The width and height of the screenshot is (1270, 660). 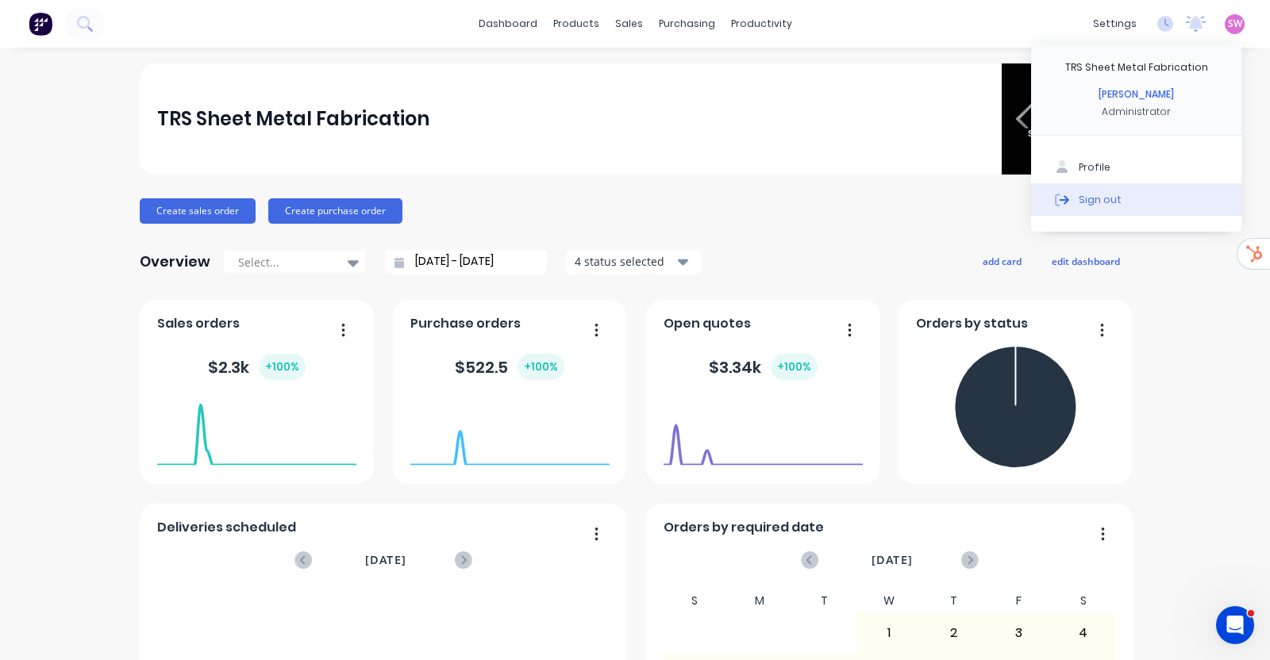 What do you see at coordinates (1018, 601) in the screenshot?
I see `div: F` at bounding box center [1018, 601].